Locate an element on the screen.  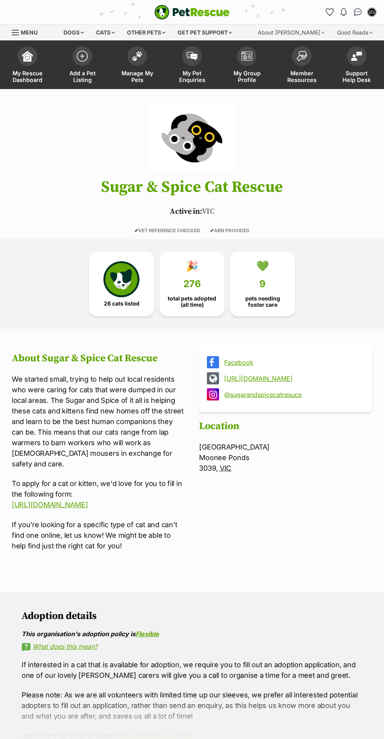
a: 💚 9 pets needing foster care is located at coordinates (263, 284).